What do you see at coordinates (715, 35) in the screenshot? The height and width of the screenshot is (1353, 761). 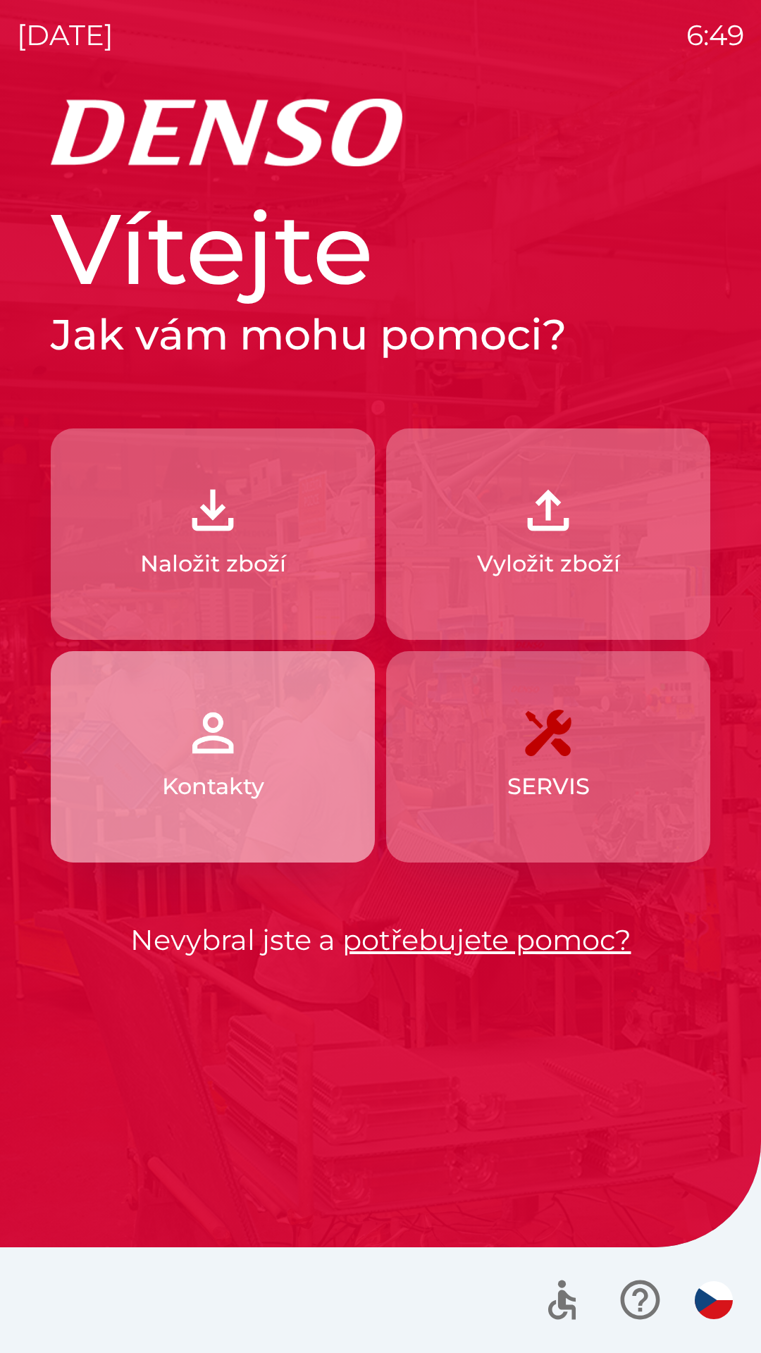 I see `p: 6:49` at bounding box center [715, 35].